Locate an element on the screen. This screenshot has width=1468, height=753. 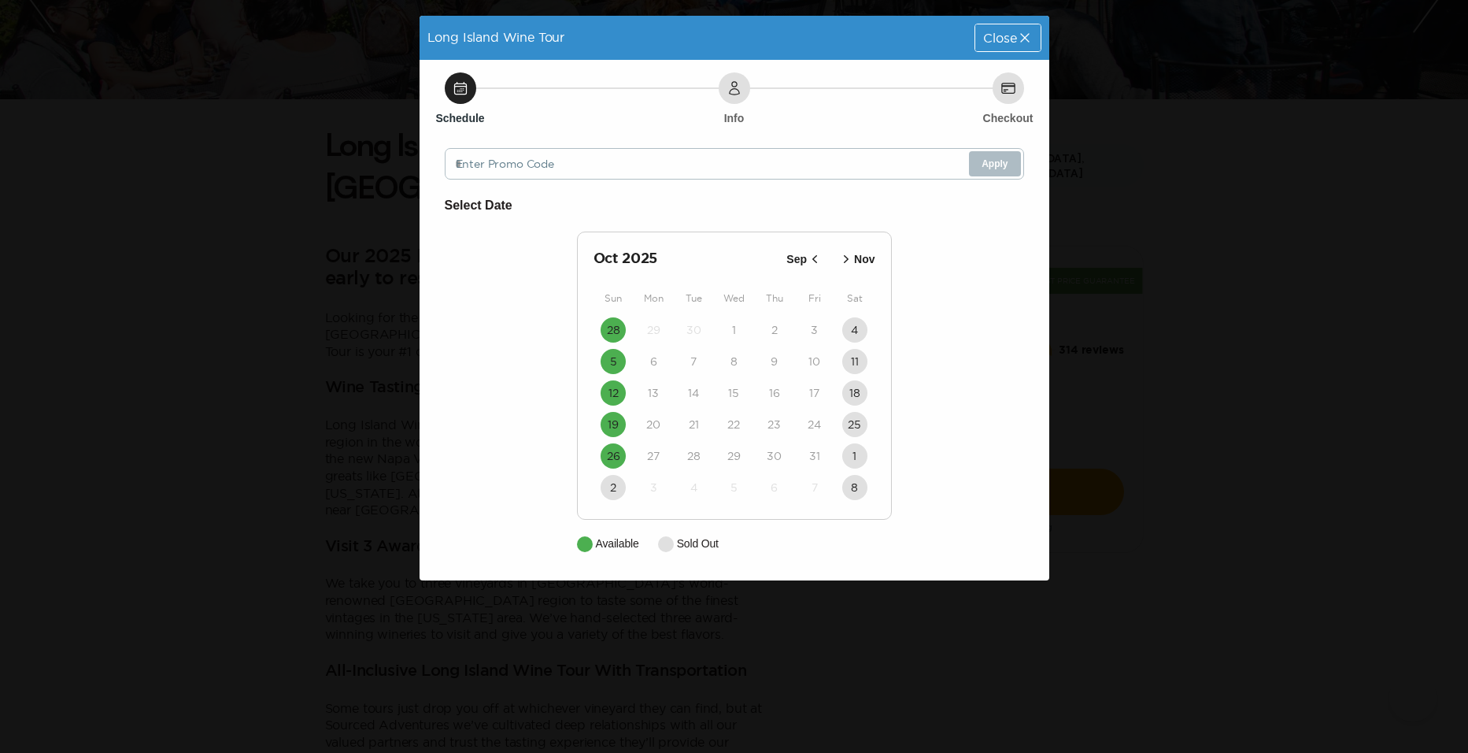
div: Tue is located at coordinates (694, 298).